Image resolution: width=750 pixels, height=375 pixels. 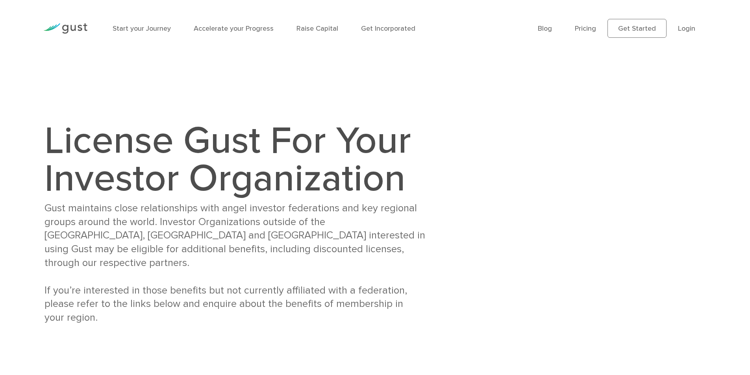 I want to click on a: Start your Journey, so click(x=142, y=28).